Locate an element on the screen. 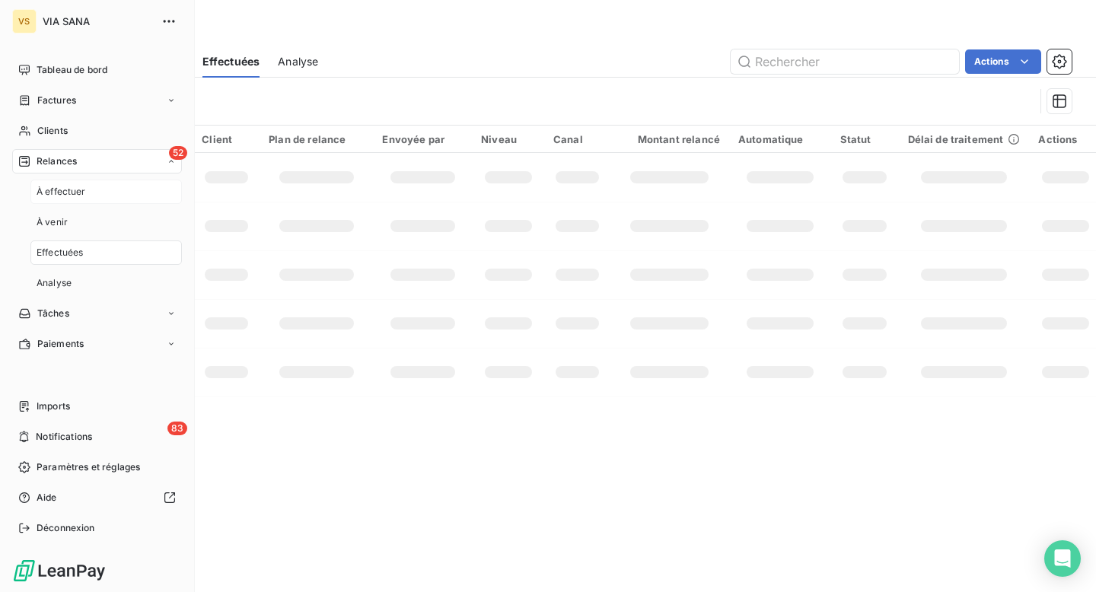 This screenshot has height=592, width=1096. span: Déconnexion is located at coordinates (65, 528).